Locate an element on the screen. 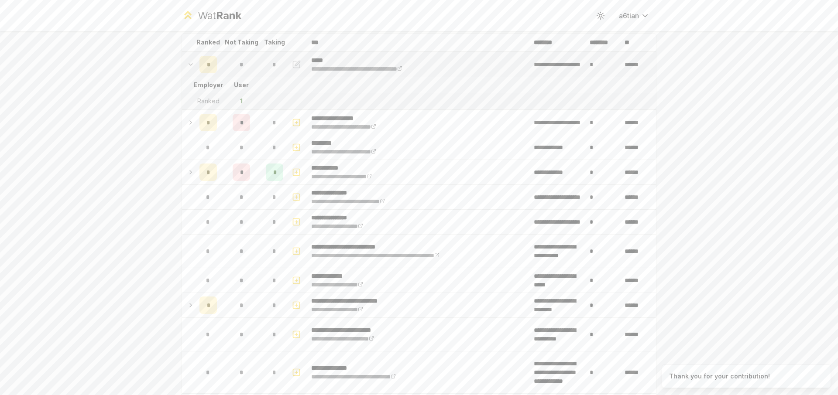 Image resolution: width=838 pixels, height=395 pixels. div: 1 is located at coordinates (241, 101).